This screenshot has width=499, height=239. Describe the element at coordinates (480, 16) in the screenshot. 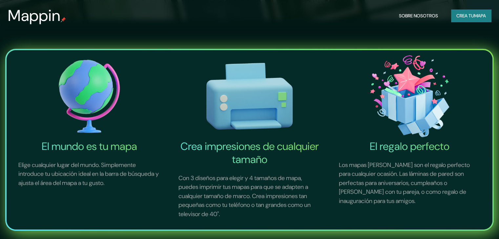

I see `font: mapa` at that location.